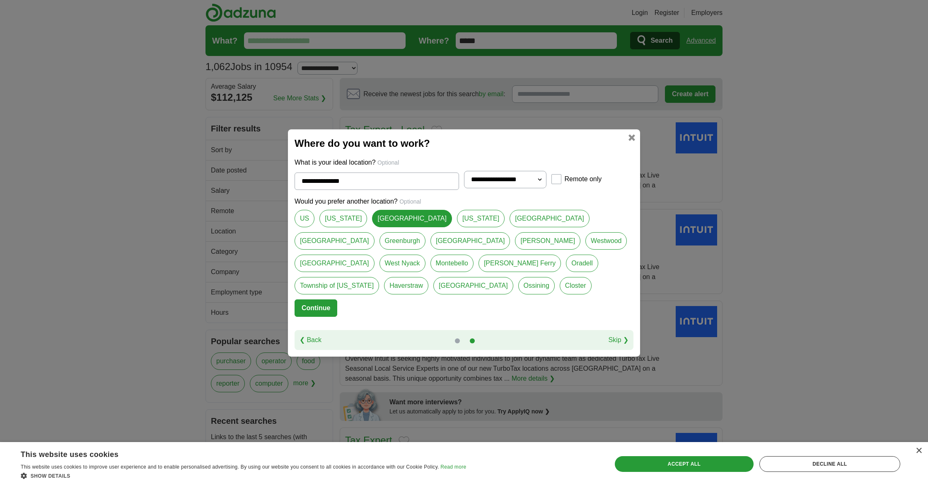  What do you see at coordinates (606, 241) in the screenshot?
I see `a: Westwood` at bounding box center [606, 241].